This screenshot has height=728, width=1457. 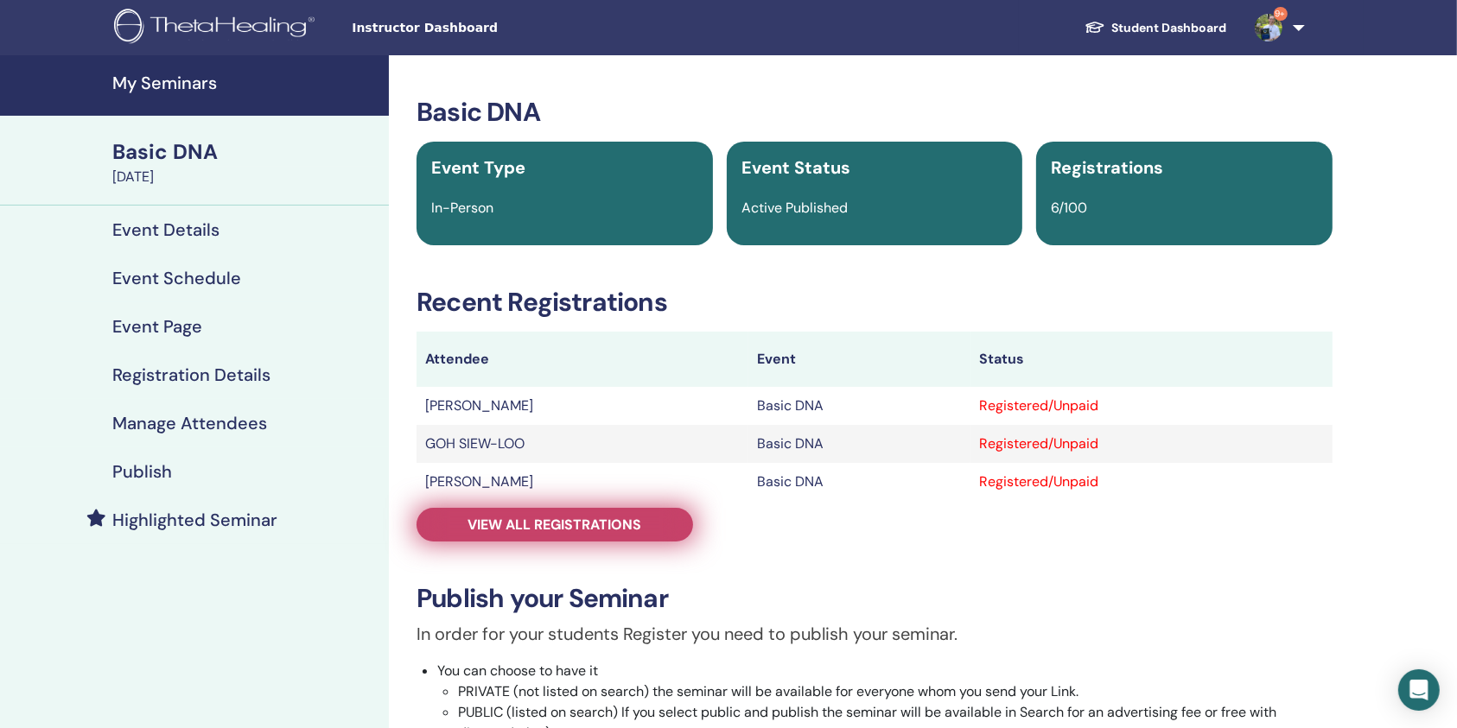 What do you see at coordinates (245, 83) in the screenshot?
I see `h4: My Seminars` at bounding box center [245, 83].